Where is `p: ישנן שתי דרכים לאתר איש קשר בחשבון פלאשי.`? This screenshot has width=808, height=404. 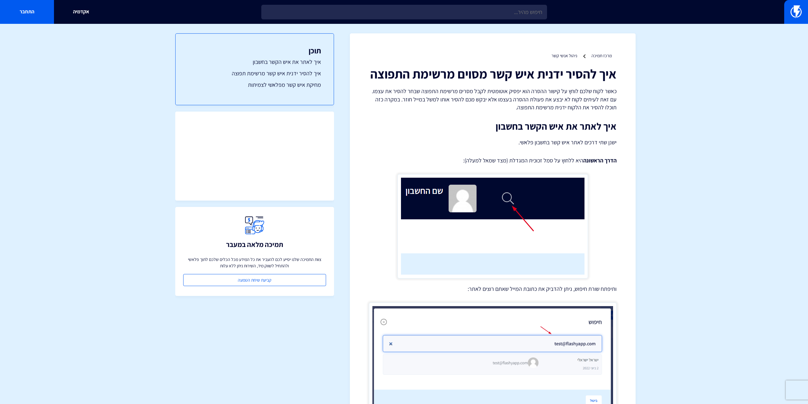
p: ישנן שתי דרכים לאתר איש קשר בחשבון פלאשי. is located at coordinates (493, 142).